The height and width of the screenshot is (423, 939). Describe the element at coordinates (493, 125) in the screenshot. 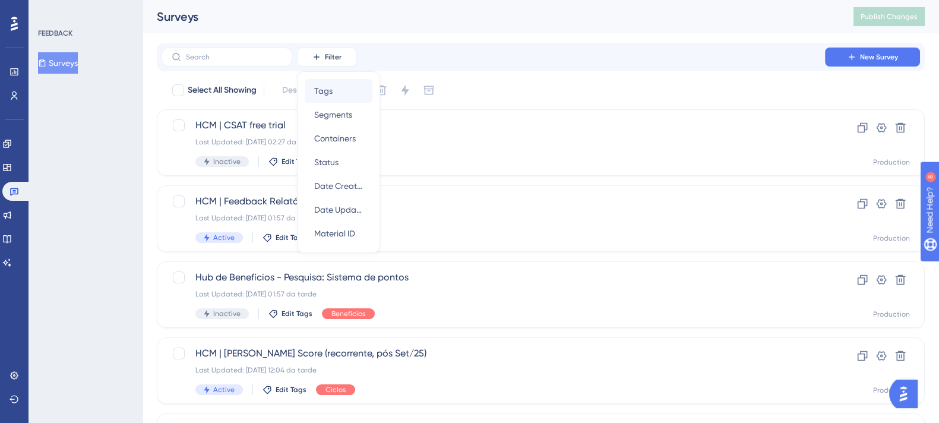

I see `span: HCM | CSAT free trial` at that location.